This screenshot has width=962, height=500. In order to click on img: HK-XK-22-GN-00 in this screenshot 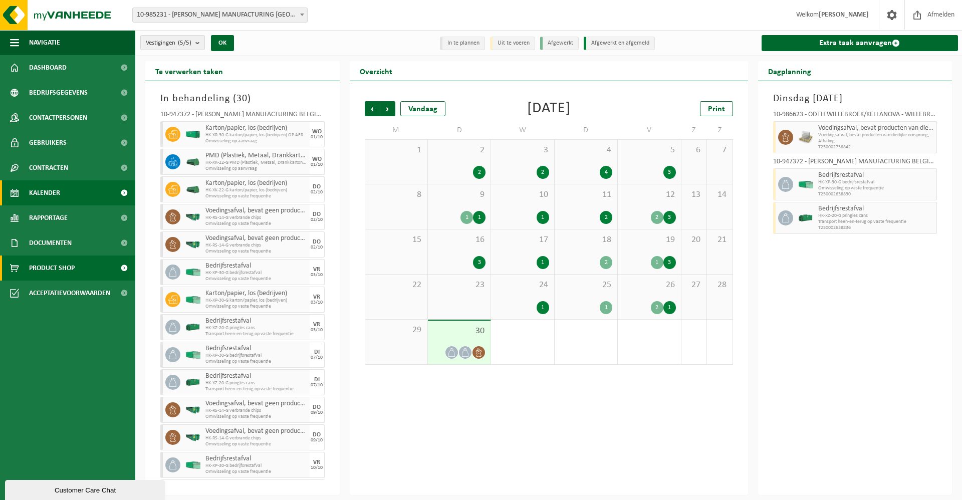, I will do `click(193, 162)`.